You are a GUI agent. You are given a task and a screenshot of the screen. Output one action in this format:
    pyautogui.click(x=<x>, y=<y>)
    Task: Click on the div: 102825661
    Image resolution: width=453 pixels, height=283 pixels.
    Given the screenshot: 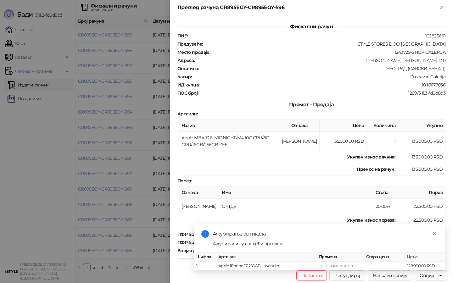 What is the action you would take?
    pyautogui.click(x=317, y=36)
    